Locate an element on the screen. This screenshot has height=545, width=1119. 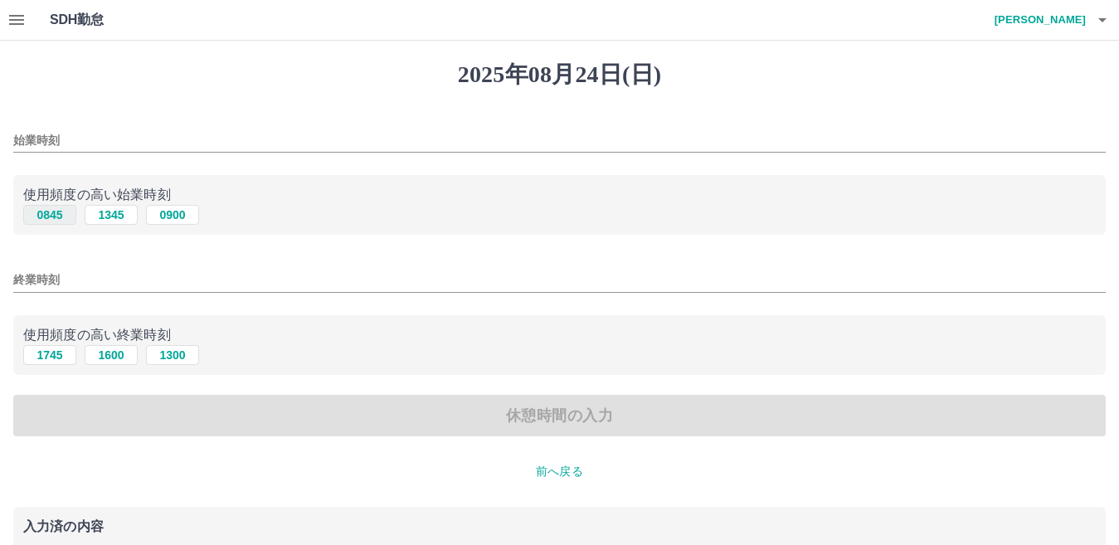
button: 1345 is located at coordinates (111, 215).